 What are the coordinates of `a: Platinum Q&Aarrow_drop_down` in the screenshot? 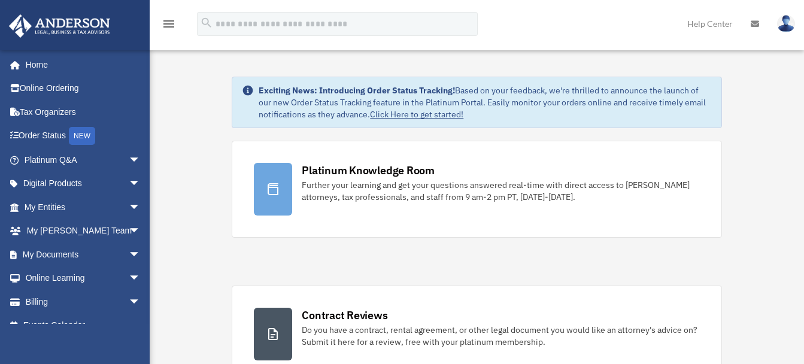 It's located at (83, 160).